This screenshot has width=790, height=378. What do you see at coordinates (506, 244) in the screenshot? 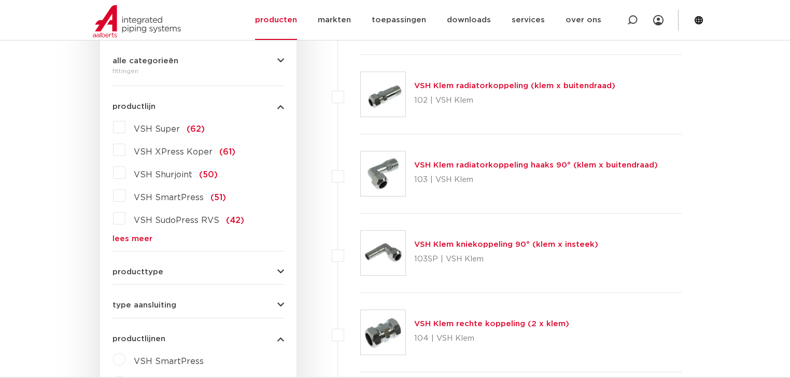
I see `a: VSH Klem kniekoppeling 90° (klem x insteek)` at bounding box center [506, 244].